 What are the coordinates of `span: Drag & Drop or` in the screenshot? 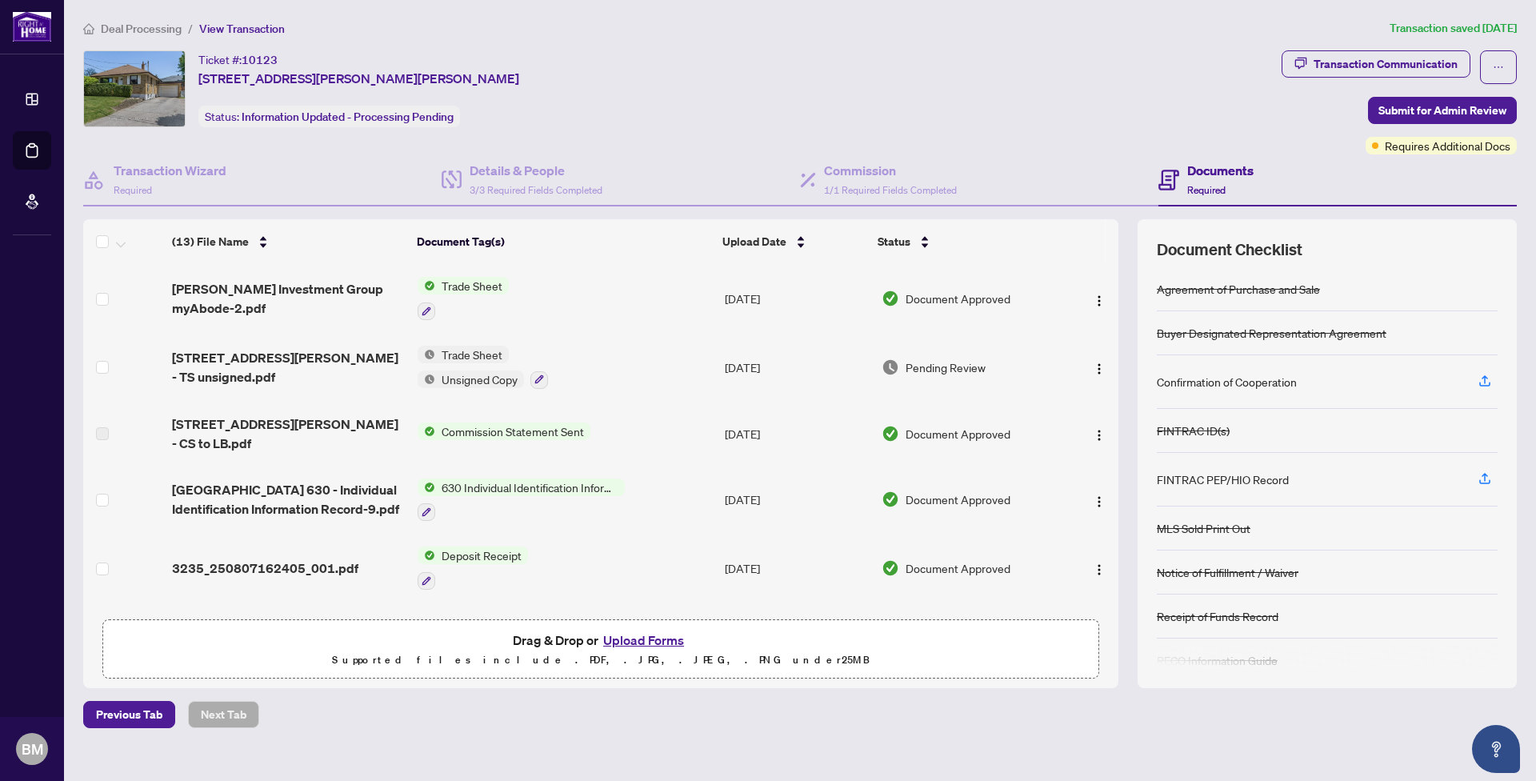 It's located at (601, 640).